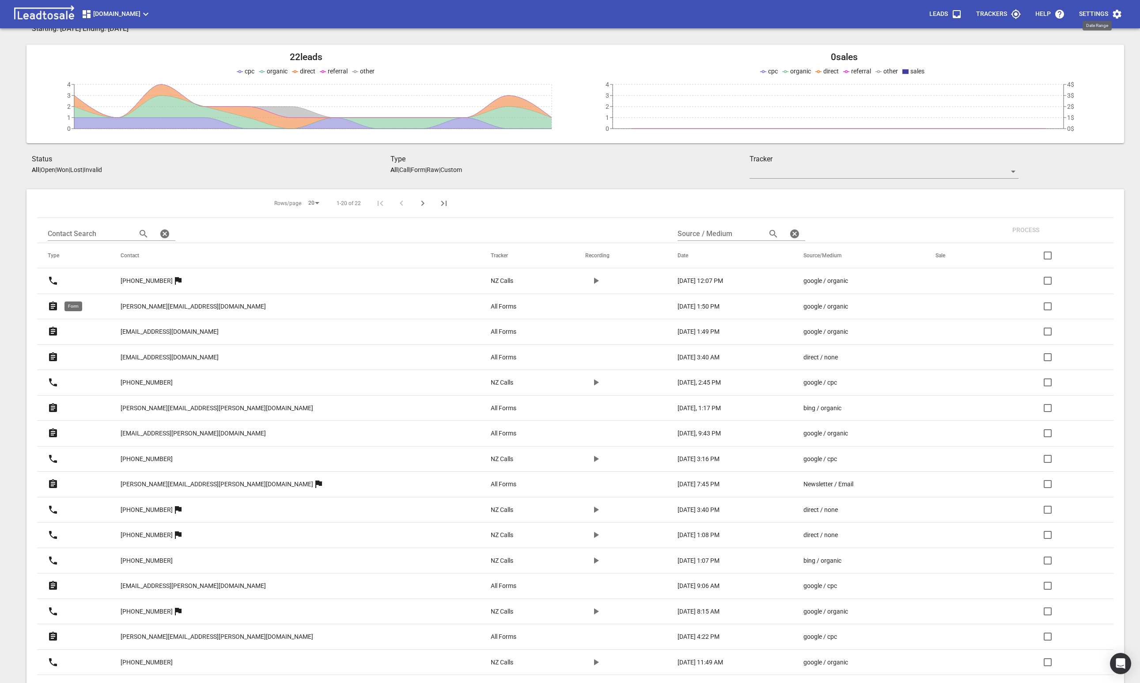  Describe the element at coordinates (69, 129) in the screenshot. I see `tspan: 0` at that location.